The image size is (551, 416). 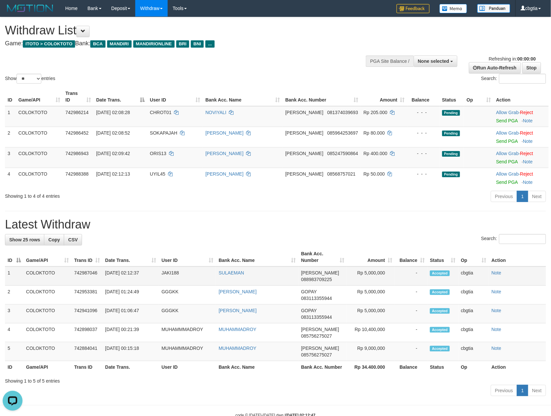 What do you see at coordinates (375, 153) in the screenshot?
I see `span: Rp 400.000` at bounding box center [375, 153].